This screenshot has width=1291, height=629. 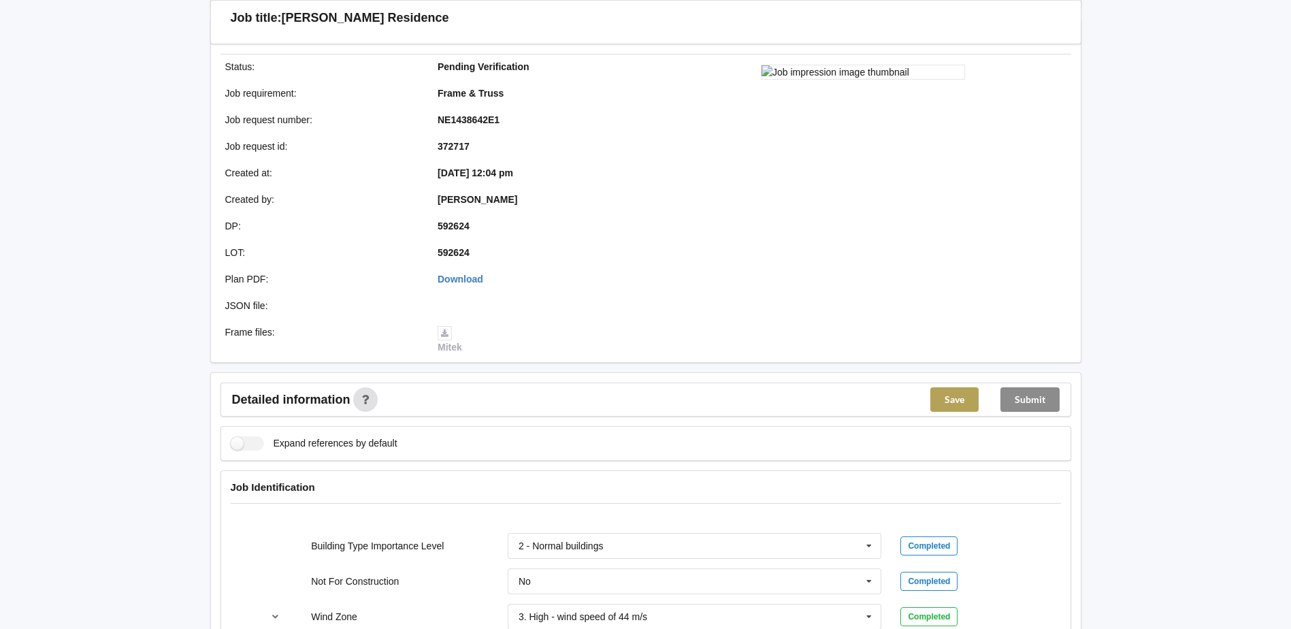 What do you see at coordinates (275, 617) in the screenshot?
I see `button: reference-toggle` at bounding box center [275, 617].